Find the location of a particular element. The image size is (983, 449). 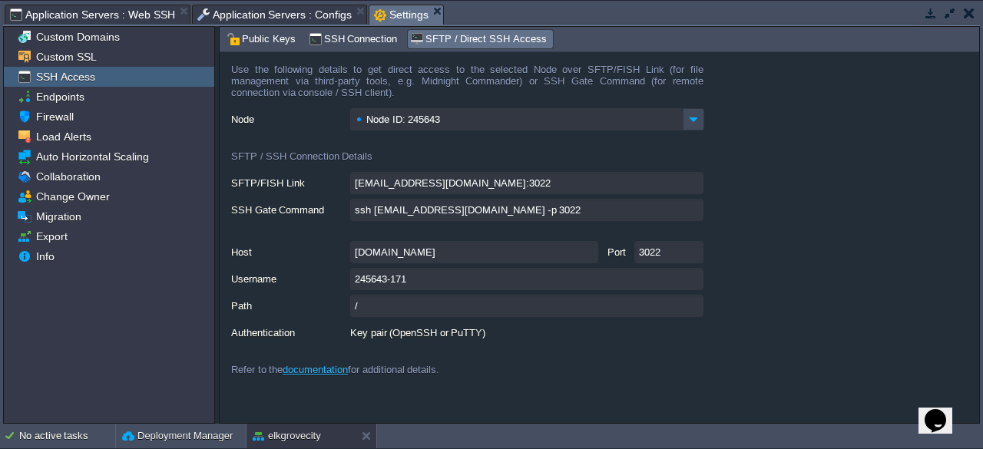

span: Custom Domains is located at coordinates (78, 37).